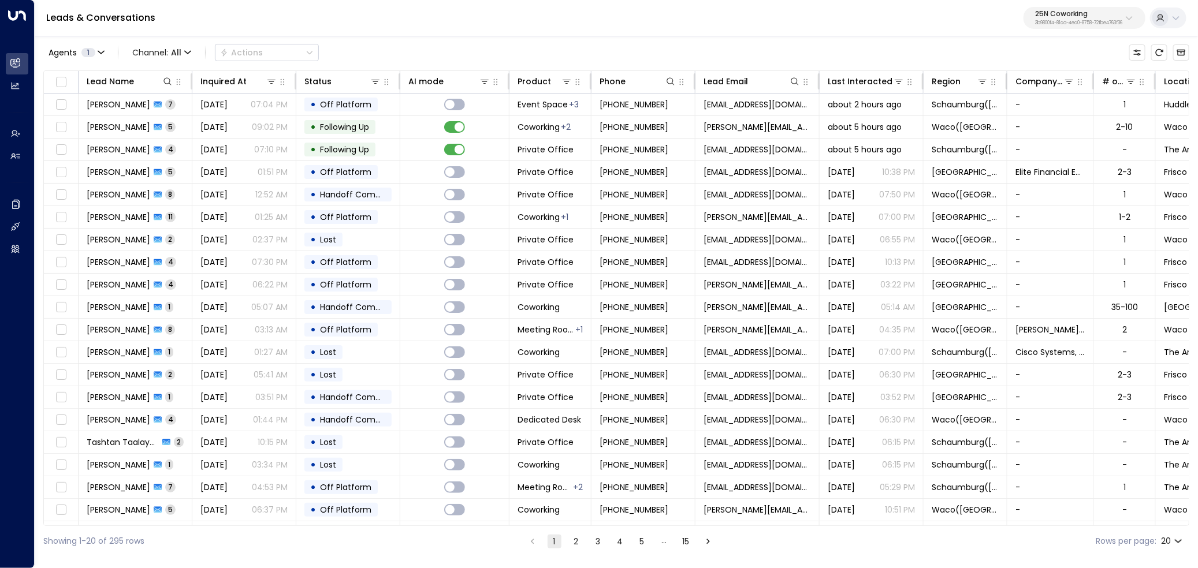  What do you see at coordinates (170, 284) in the screenshot?
I see `span: 4` at bounding box center [170, 284].